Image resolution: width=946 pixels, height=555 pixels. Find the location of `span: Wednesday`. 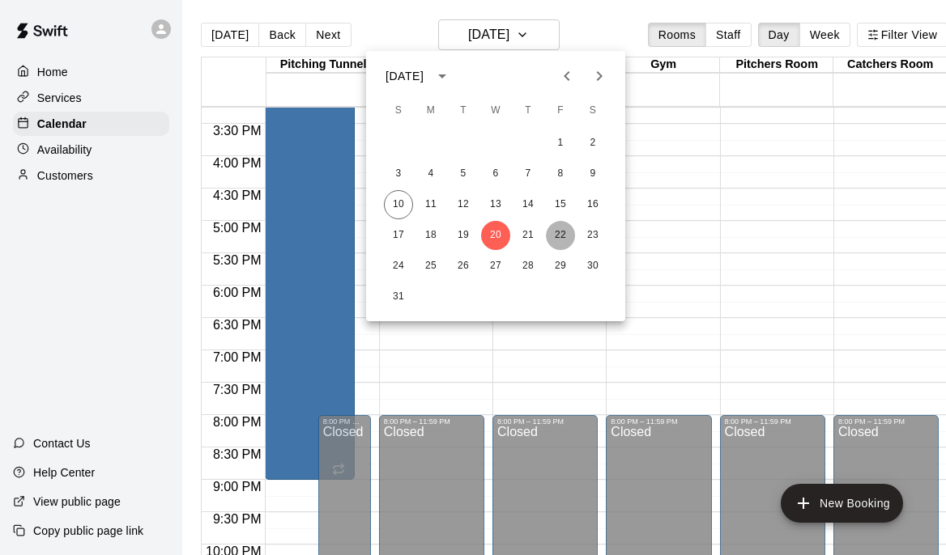

span: Wednesday is located at coordinates (496, 111).